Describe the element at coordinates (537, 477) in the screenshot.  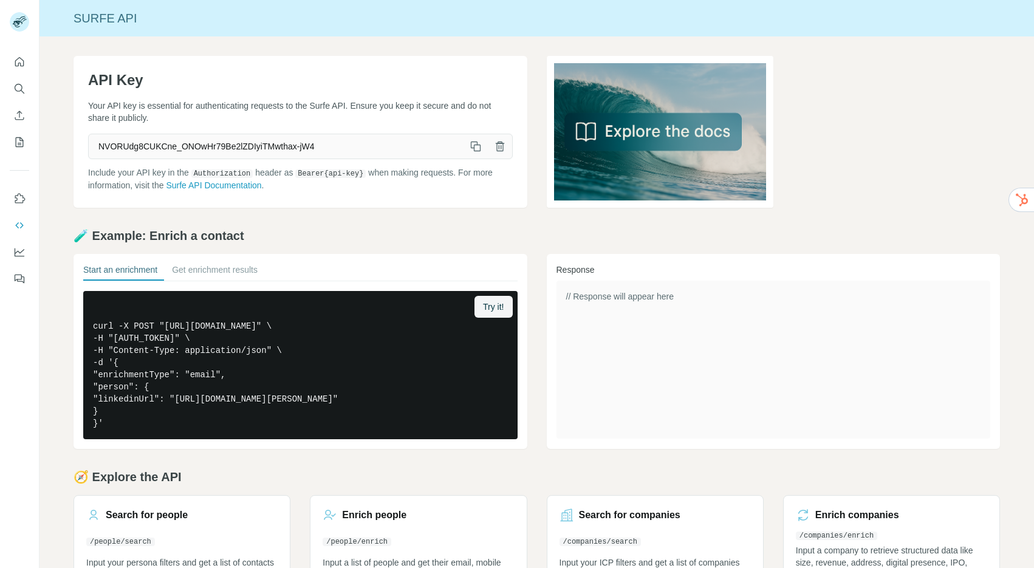
I see `h2: 🧭 Explore the API` at that location.